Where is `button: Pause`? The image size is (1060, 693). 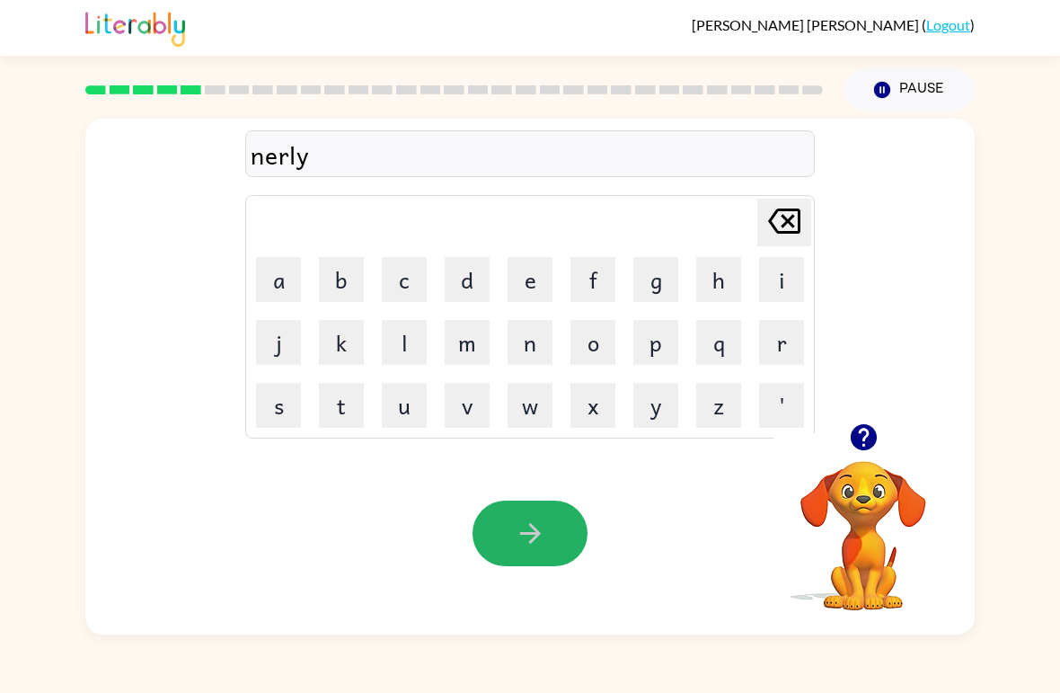
button: Pause is located at coordinates (909, 90).